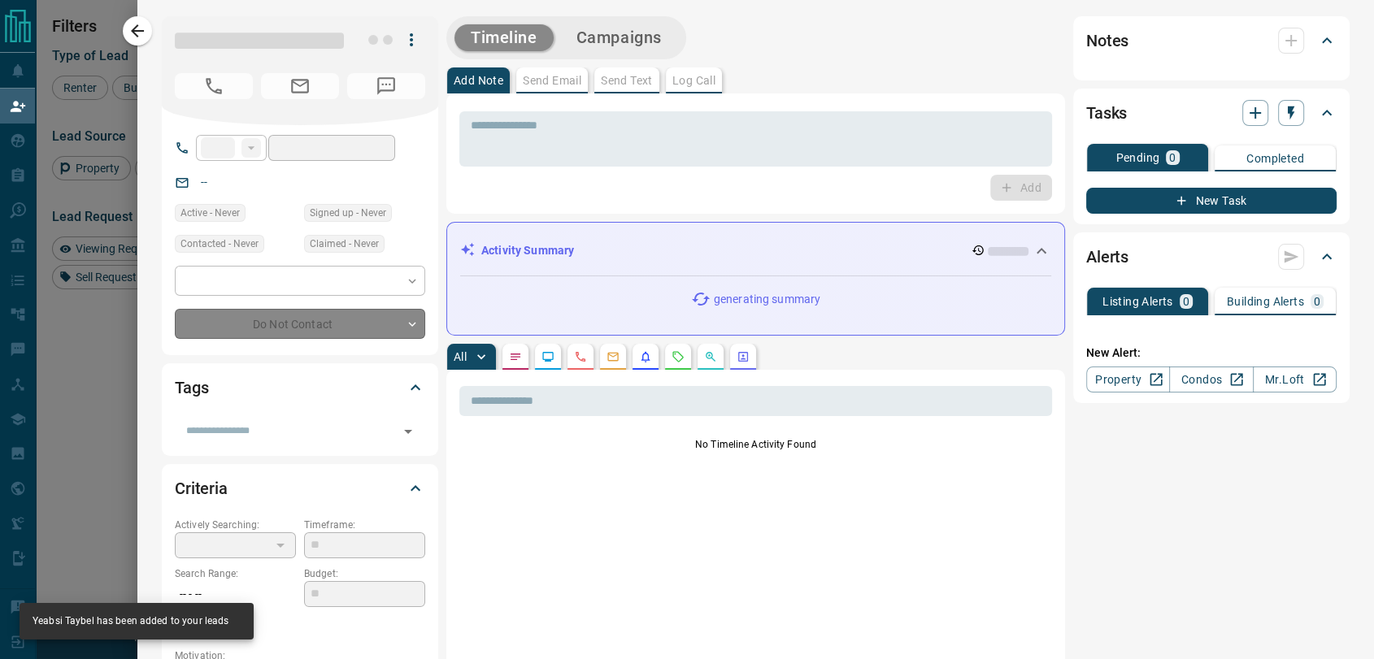 The height and width of the screenshot is (659, 1374). What do you see at coordinates (130, 621) in the screenshot?
I see `div: Yeabsi Taybel has been added to your leads` at bounding box center [130, 621].